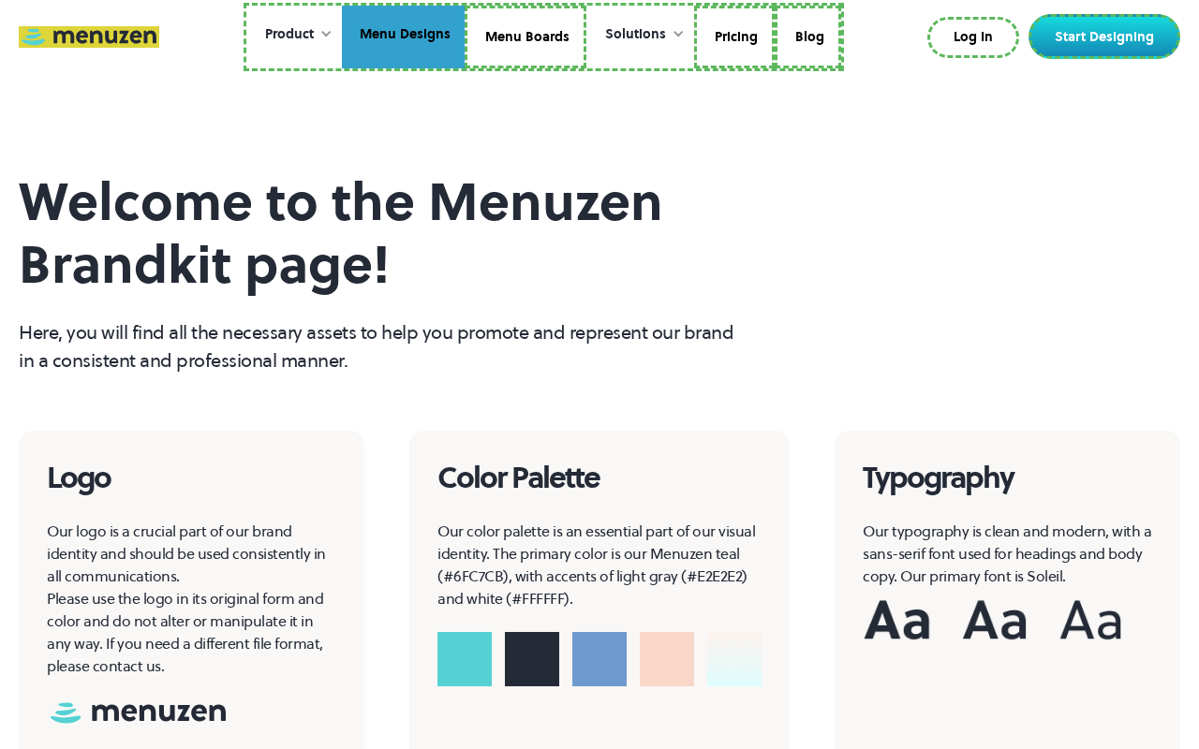 This screenshot has width=1199, height=749. What do you see at coordinates (379, 346) in the screenshot?
I see `p: Here, you will find all the necessary assets to help you promote and represent our brand in a con...` at bounding box center [379, 346].